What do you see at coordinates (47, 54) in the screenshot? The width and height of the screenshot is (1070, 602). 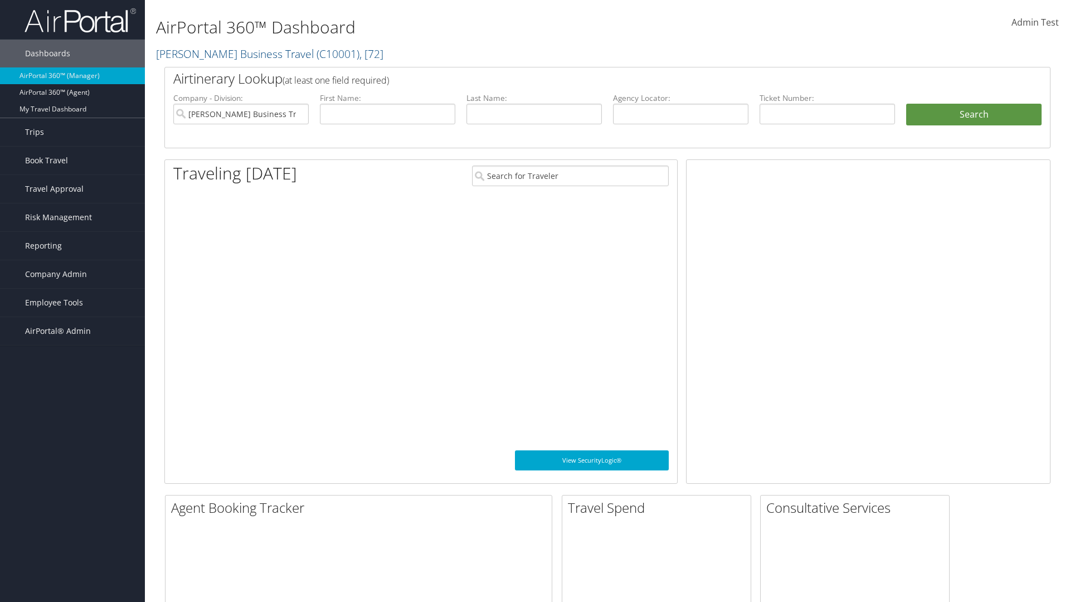 I see `span: Dashboards` at bounding box center [47, 54].